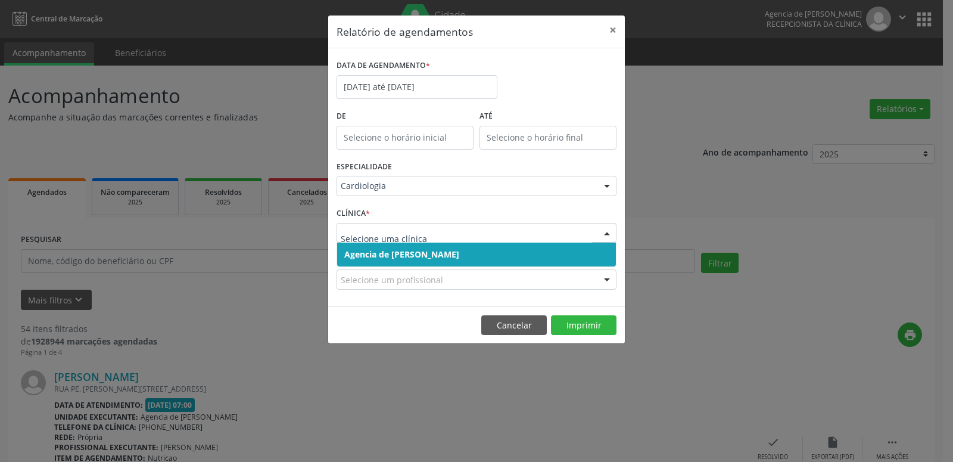  Describe the element at coordinates (584, 325) in the screenshot. I see `button: Imprimir` at that location.